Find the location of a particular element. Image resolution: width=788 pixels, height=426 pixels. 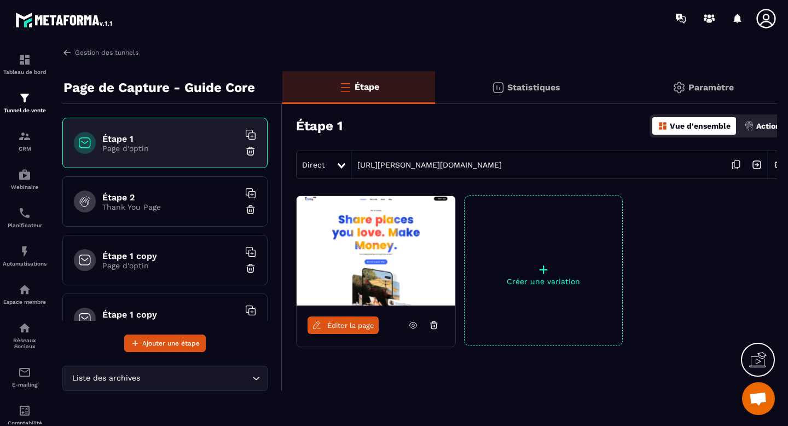

span: Éditer la page is located at coordinates (351, 325).